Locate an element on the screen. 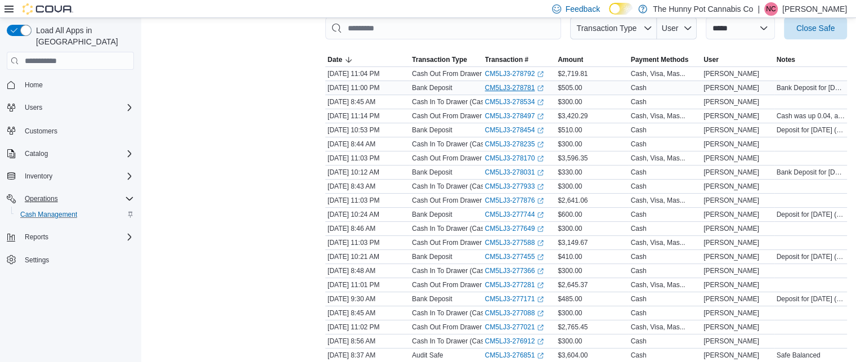 This screenshot has height=362, width=856. a: CM5LJ3-277366External link is located at coordinates (515, 271).